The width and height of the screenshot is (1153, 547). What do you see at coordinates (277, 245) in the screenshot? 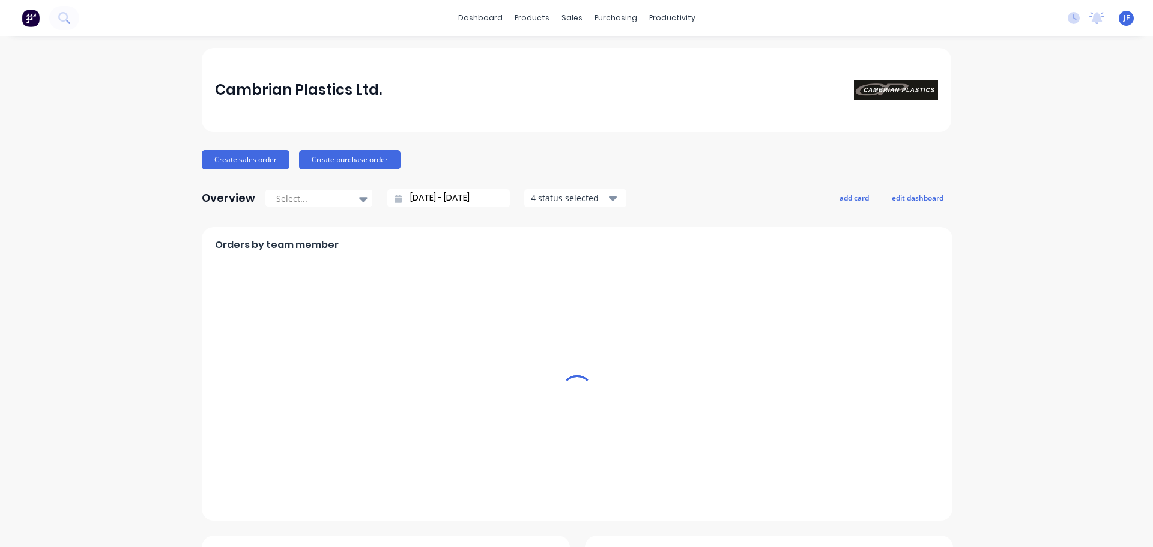
I see `span: Orders by team member` at bounding box center [277, 245].